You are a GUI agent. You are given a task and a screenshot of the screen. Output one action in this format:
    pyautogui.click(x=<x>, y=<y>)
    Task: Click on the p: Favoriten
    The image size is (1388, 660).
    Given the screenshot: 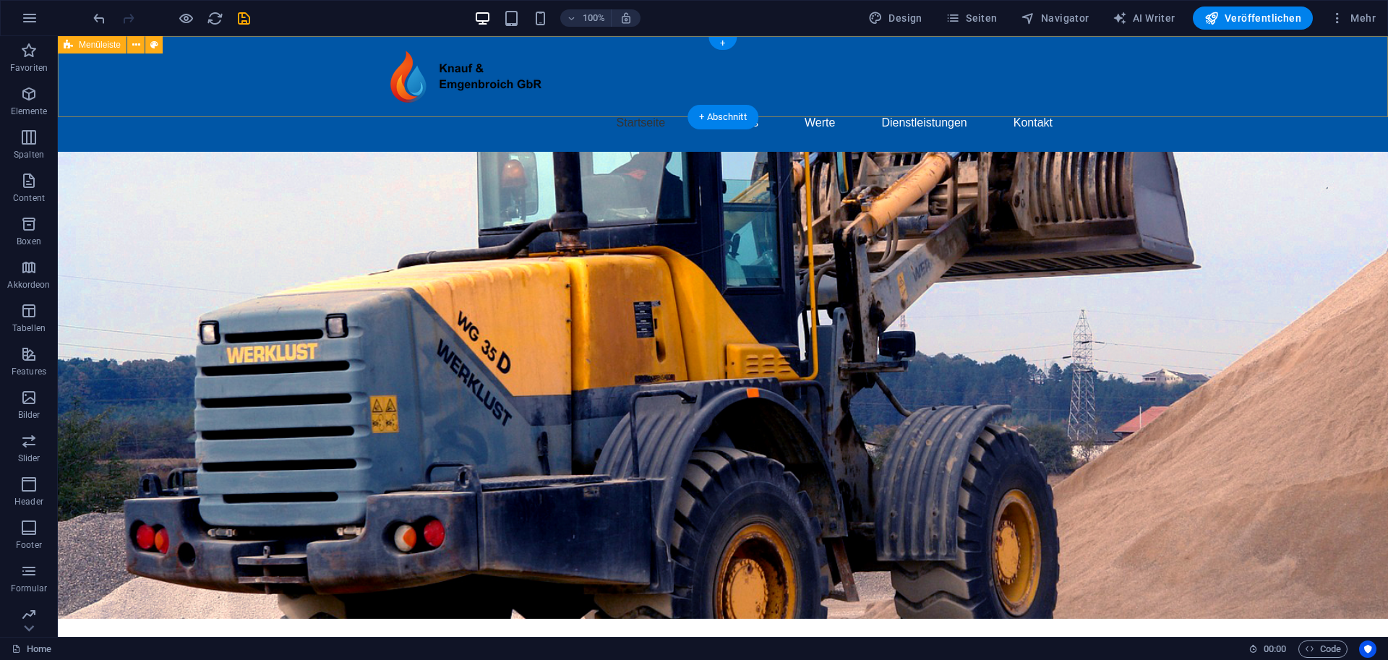 What is the action you would take?
    pyautogui.click(x=29, y=68)
    